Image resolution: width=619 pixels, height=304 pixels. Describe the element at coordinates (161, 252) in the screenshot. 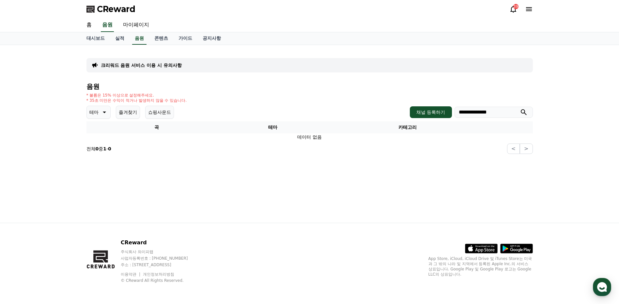

I see `p: 주식회사 와이피랩` at that location.